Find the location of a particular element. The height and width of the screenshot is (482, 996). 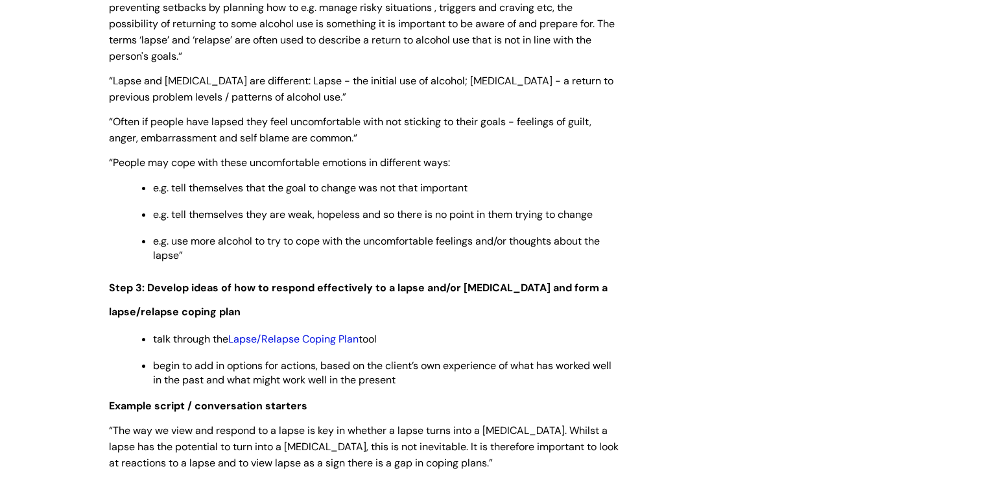

span: “Often if people have lapsed they feel uncomfortable with not sticking to their goals - feelings ... is located at coordinates (350, 130).